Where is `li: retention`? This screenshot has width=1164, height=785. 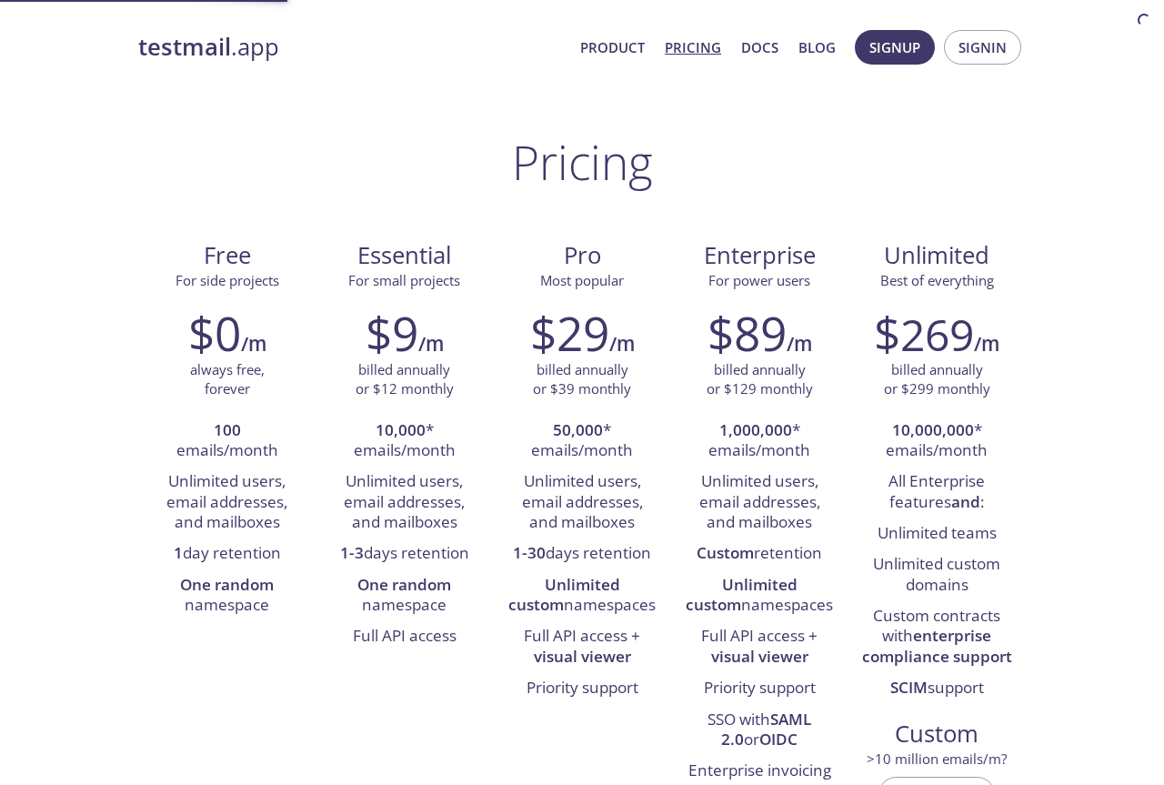 li: retention is located at coordinates (759, 554).